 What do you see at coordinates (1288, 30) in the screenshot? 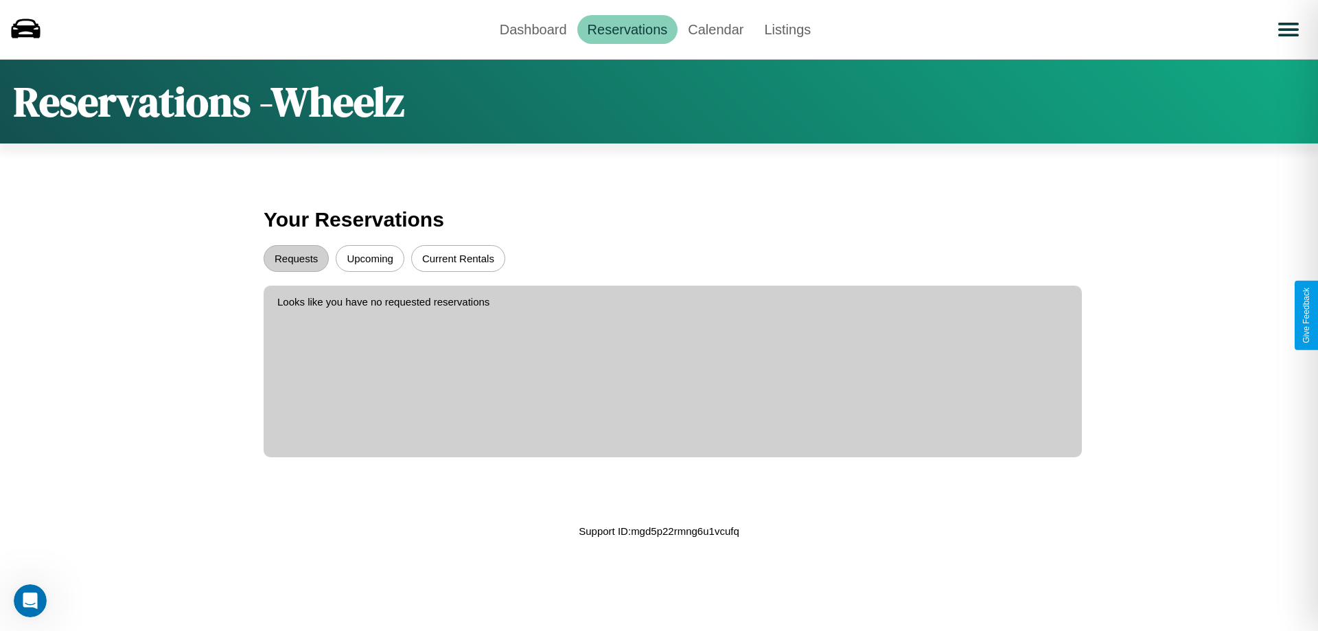
I see `button: Open menu` at bounding box center [1288, 30].